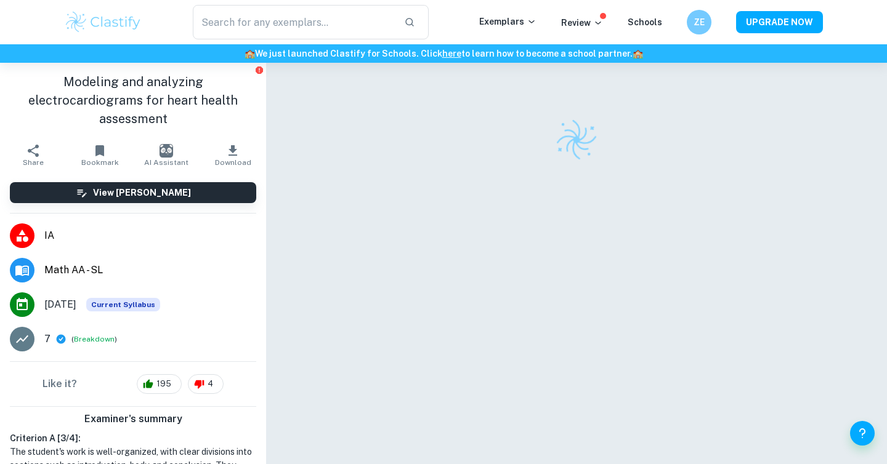 The height and width of the screenshot is (464, 887). I want to click on span: Share, so click(33, 163).